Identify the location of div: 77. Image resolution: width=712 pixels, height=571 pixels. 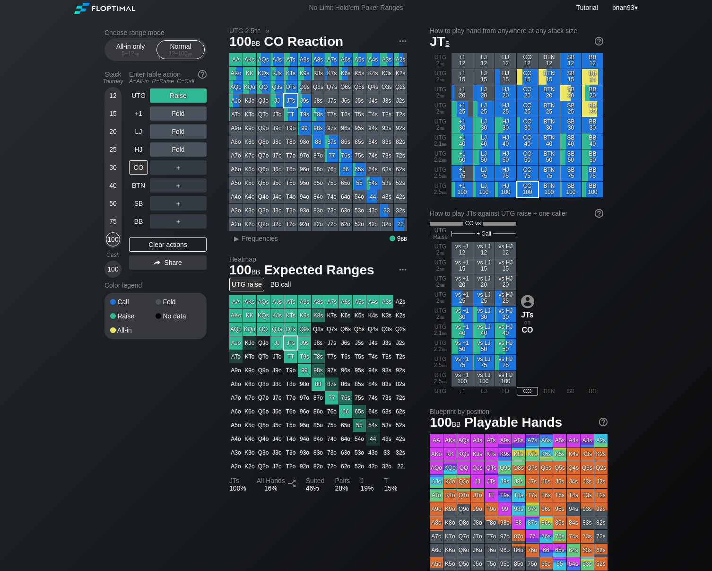
(332, 156).